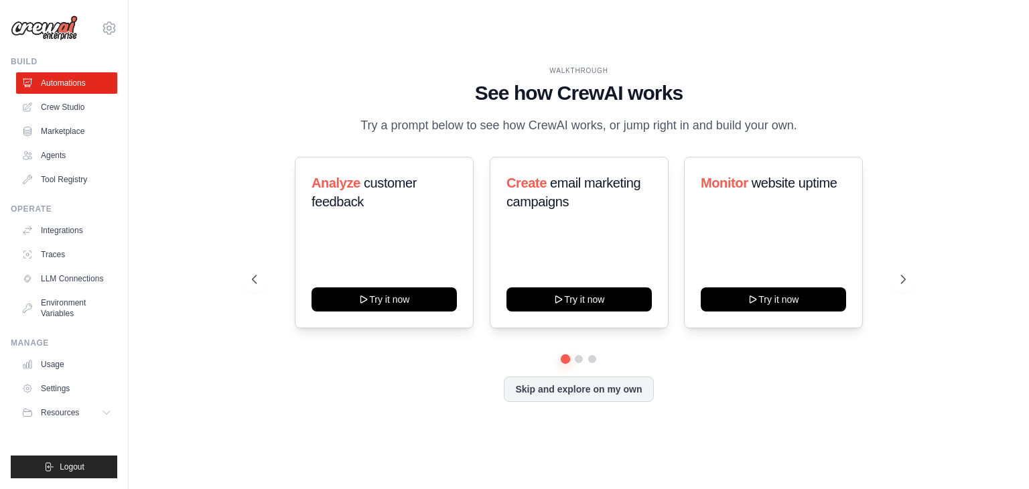  What do you see at coordinates (578, 389) in the screenshot?
I see `button: Skip and explore on my own` at bounding box center [578, 389].